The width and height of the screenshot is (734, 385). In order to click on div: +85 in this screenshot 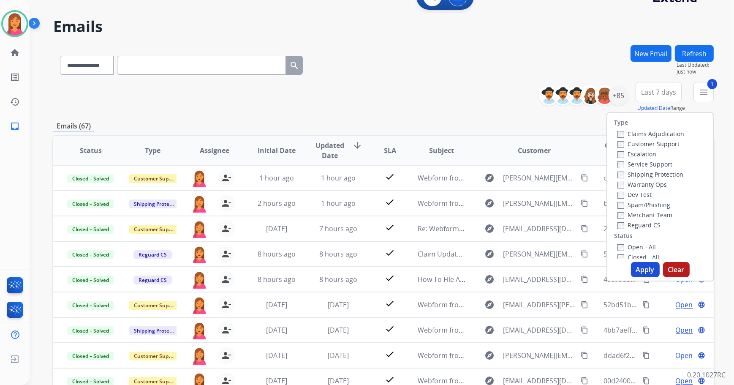, I will do `click(618, 95)`.